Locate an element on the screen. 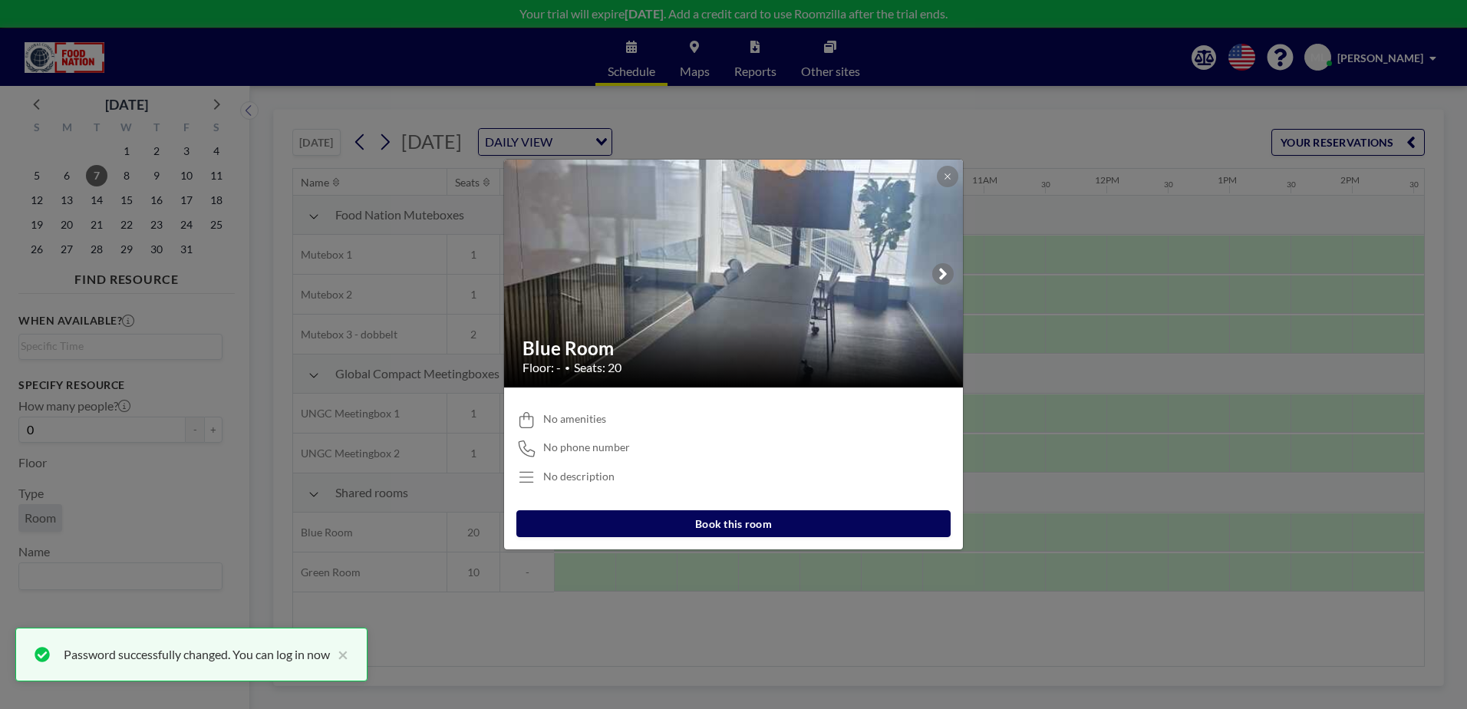 The image size is (1467, 709). span: No amenities is located at coordinates (575, 419).